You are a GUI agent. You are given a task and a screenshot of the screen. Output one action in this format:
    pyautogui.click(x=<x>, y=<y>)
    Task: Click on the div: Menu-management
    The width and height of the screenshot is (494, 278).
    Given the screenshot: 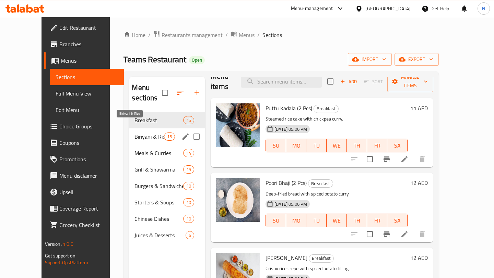 What is the action you would take?
    pyautogui.click(x=312, y=9)
    